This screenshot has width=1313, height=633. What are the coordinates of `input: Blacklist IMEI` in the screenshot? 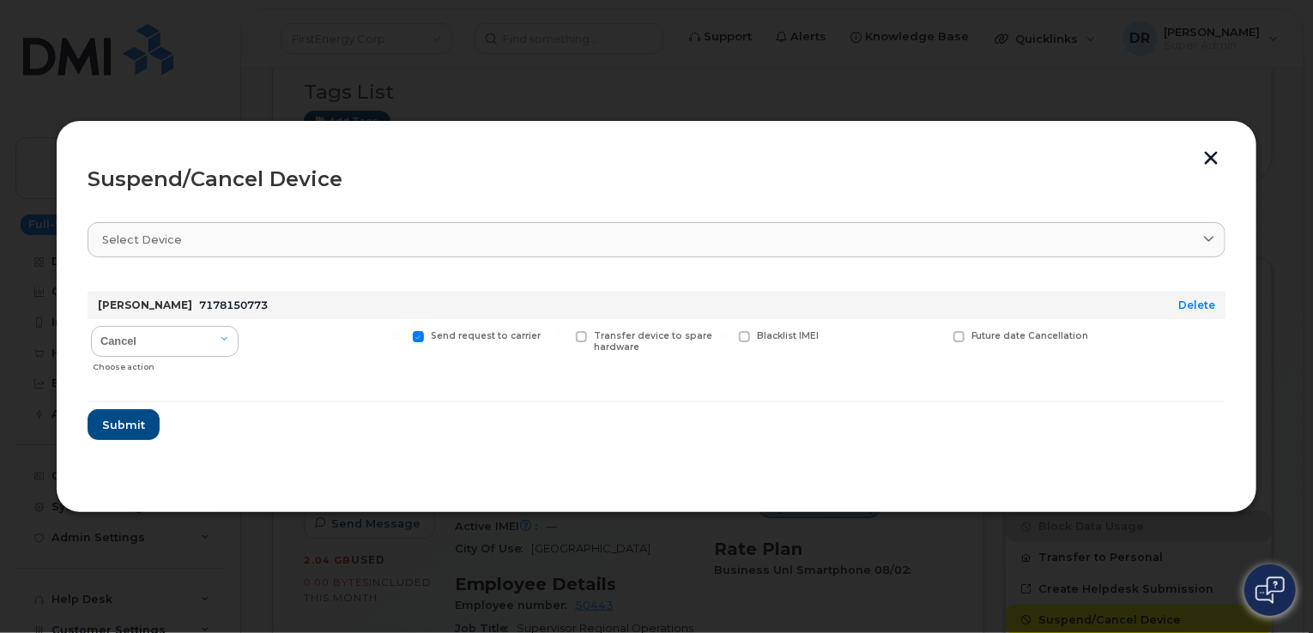 It's located at (722, 335).